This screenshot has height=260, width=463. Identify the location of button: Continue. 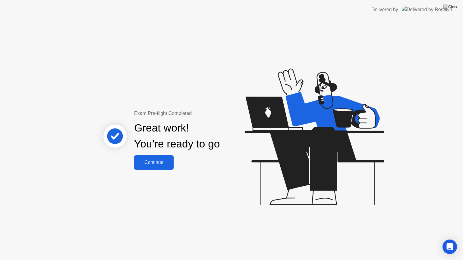
(154, 163).